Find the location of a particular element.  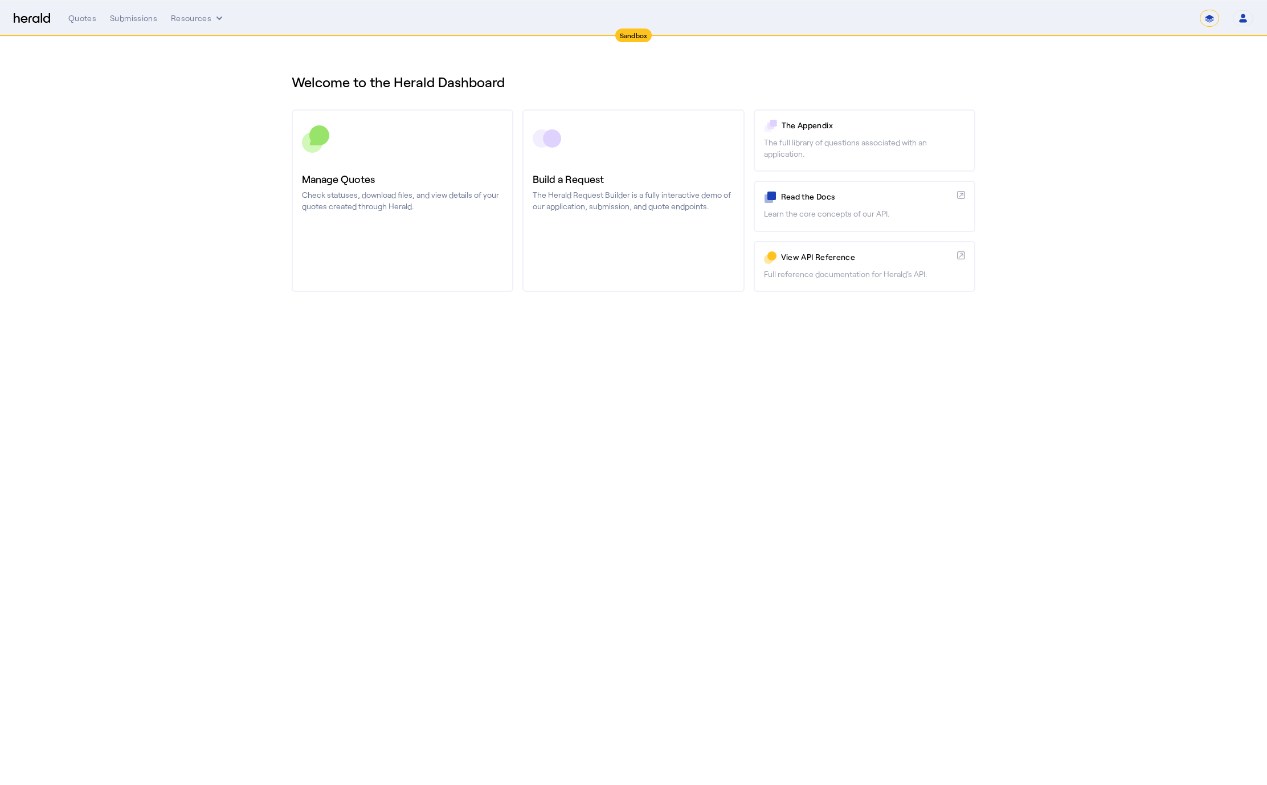

p: View API Reference is located at coordinates (867, 257).